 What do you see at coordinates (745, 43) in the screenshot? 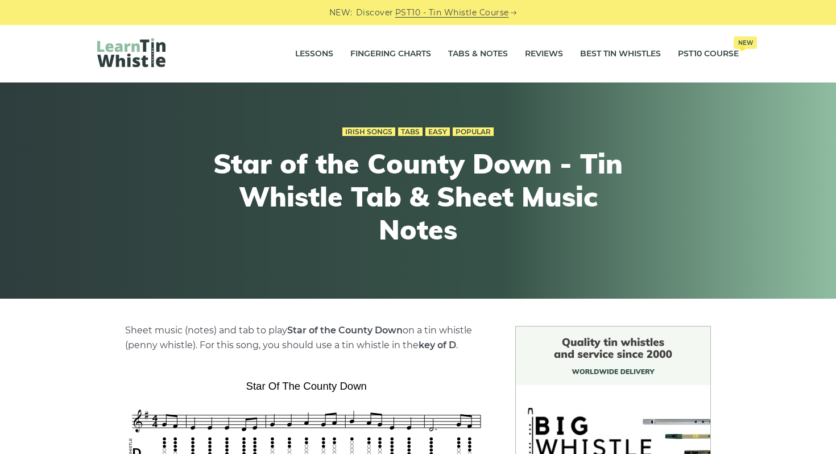
I see `span: New` at bounding box center [745, 43].